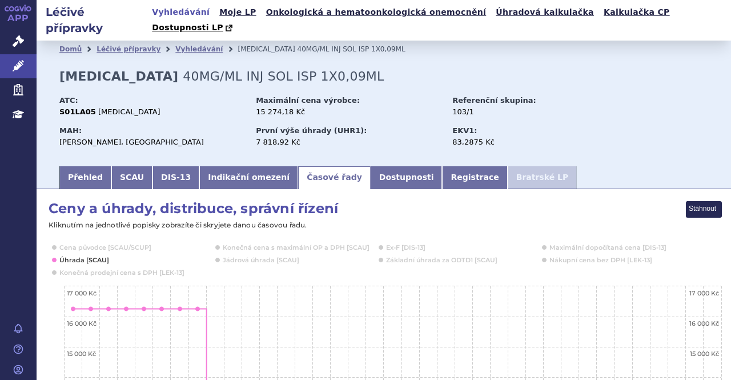  Describe the element at coordinates (334, 178) in the screenshot. I see `a: Časové řady` at that location.